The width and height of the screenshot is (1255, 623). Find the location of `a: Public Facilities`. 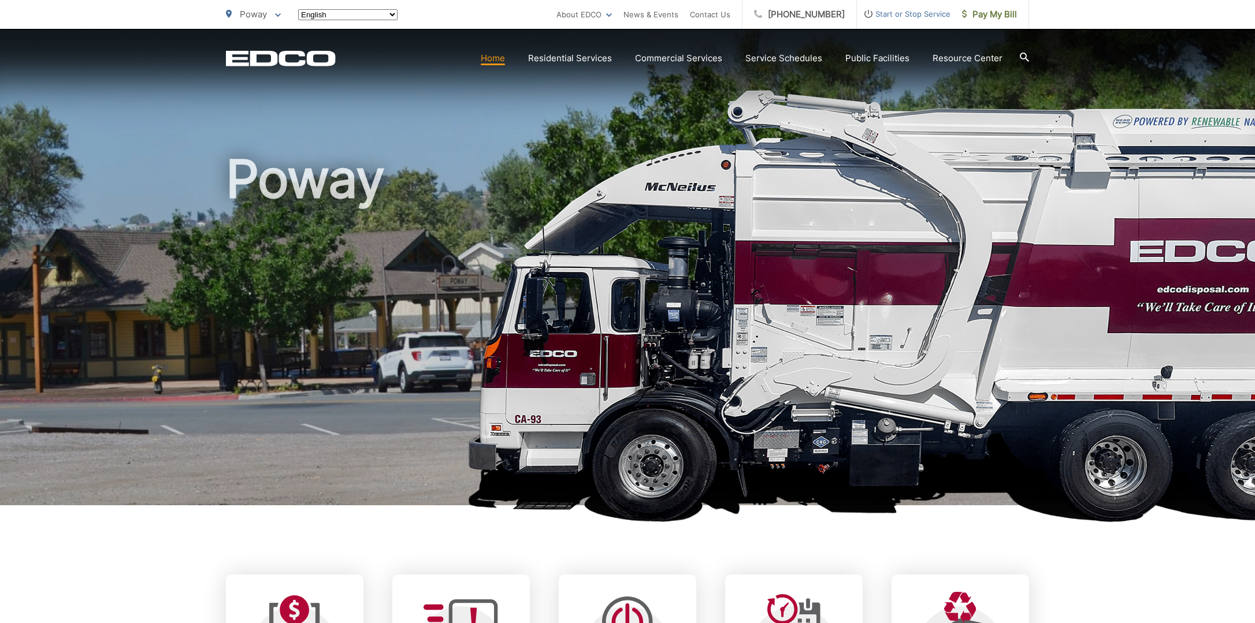

a: Public Facilities is located at coordinates (877, 58).